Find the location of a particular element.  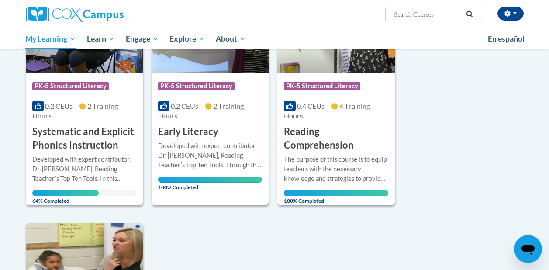

img: Cox Campus is located at coordinates (75, 14).